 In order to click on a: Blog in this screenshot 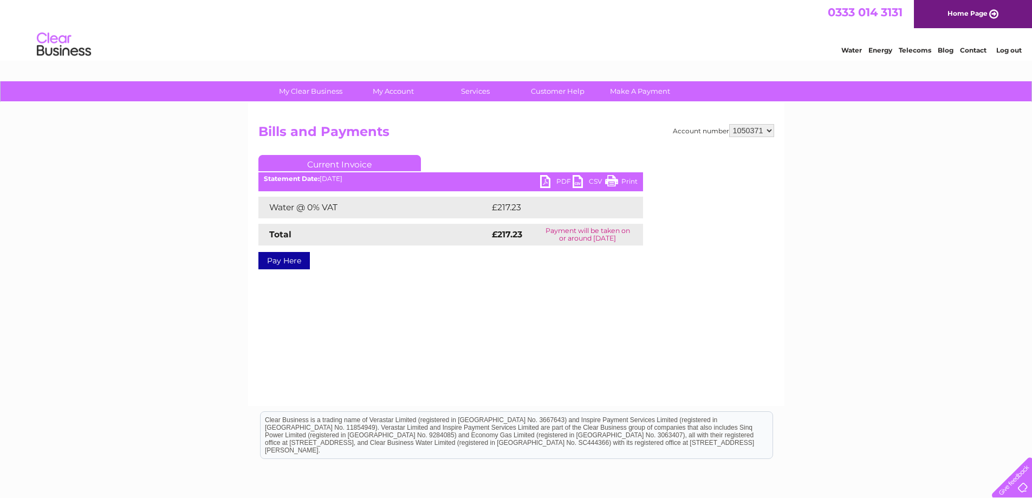, I will do `click(946, 50)`.